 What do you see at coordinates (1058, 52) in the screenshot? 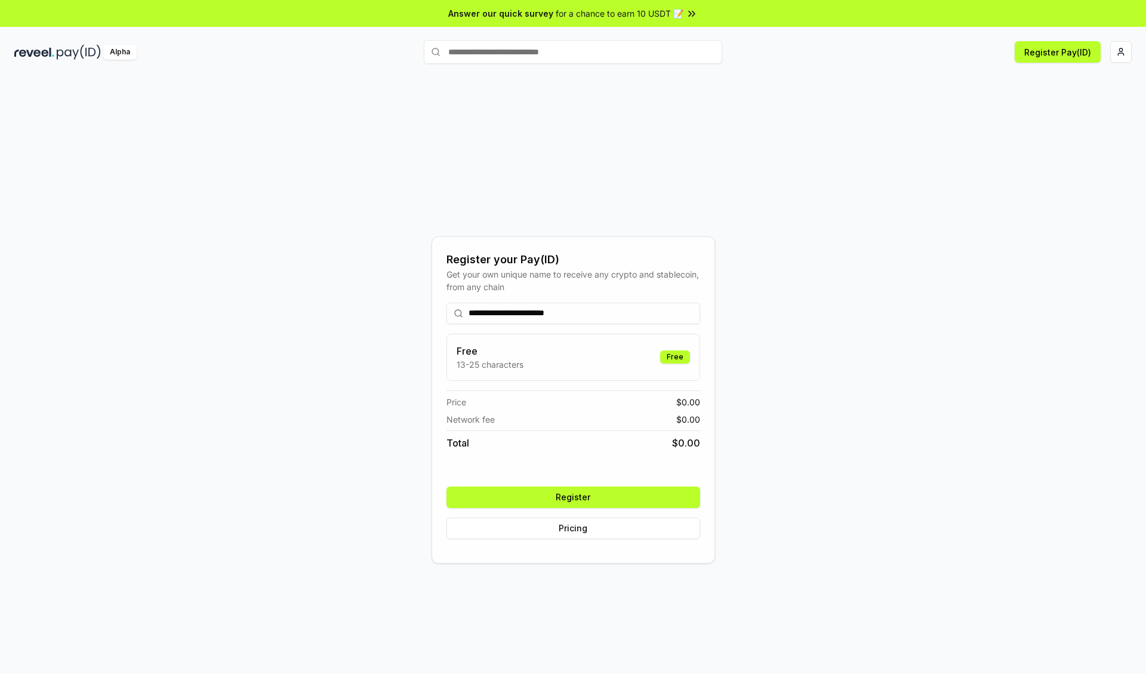
I see `button: Register Pay(ID)` at bounding box center [1058, 52].